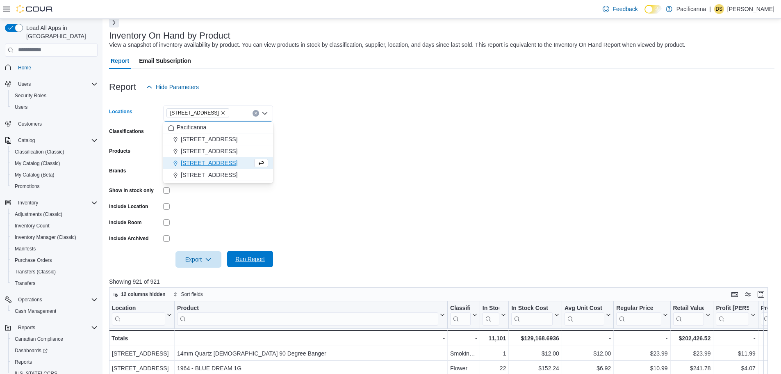 Image resolution: width=781 pixels, height=374 pixels. I want to click on button: Transfers, so click(55, 283).